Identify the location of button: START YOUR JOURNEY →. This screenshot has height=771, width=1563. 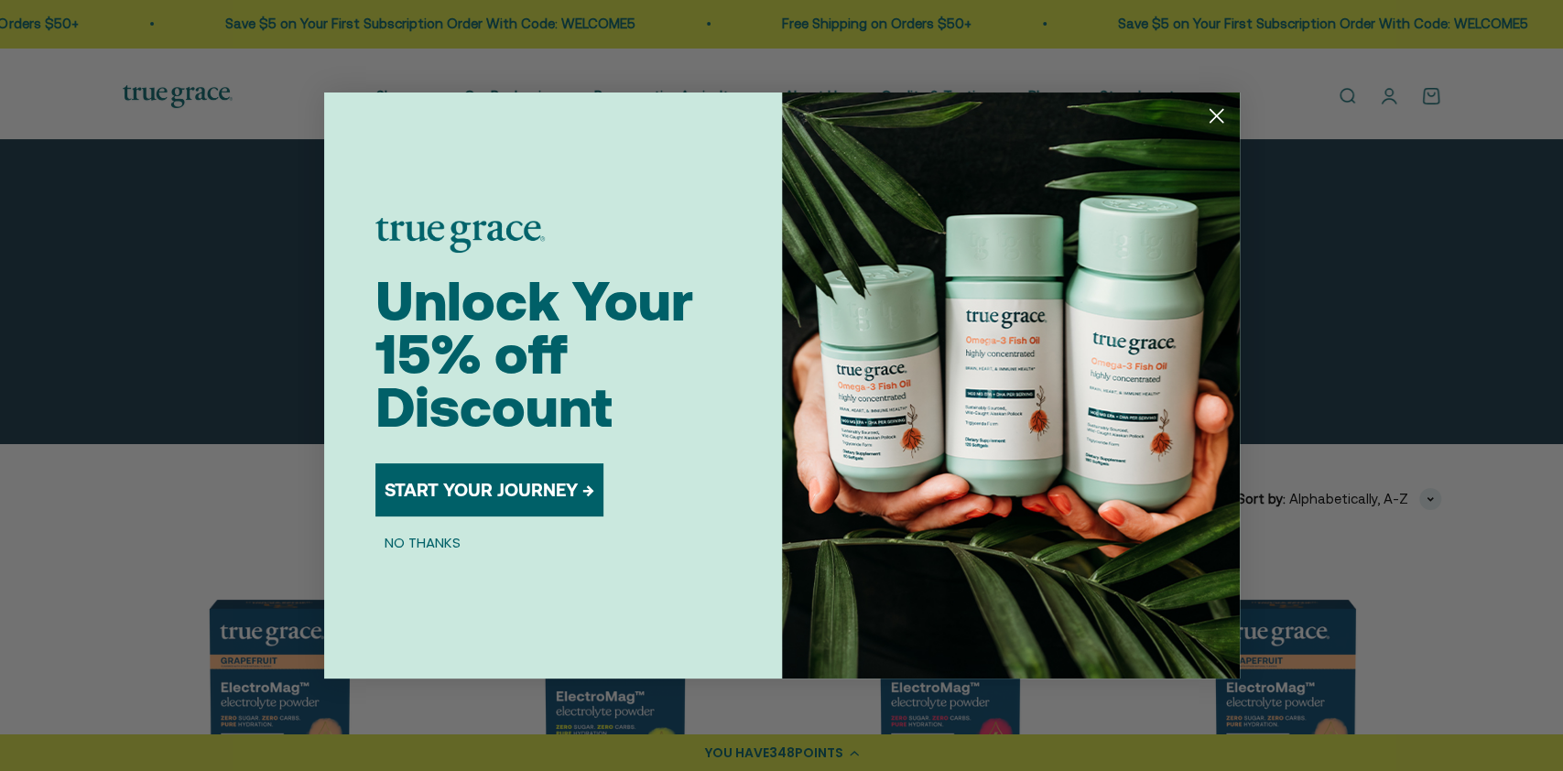
(489, 490).